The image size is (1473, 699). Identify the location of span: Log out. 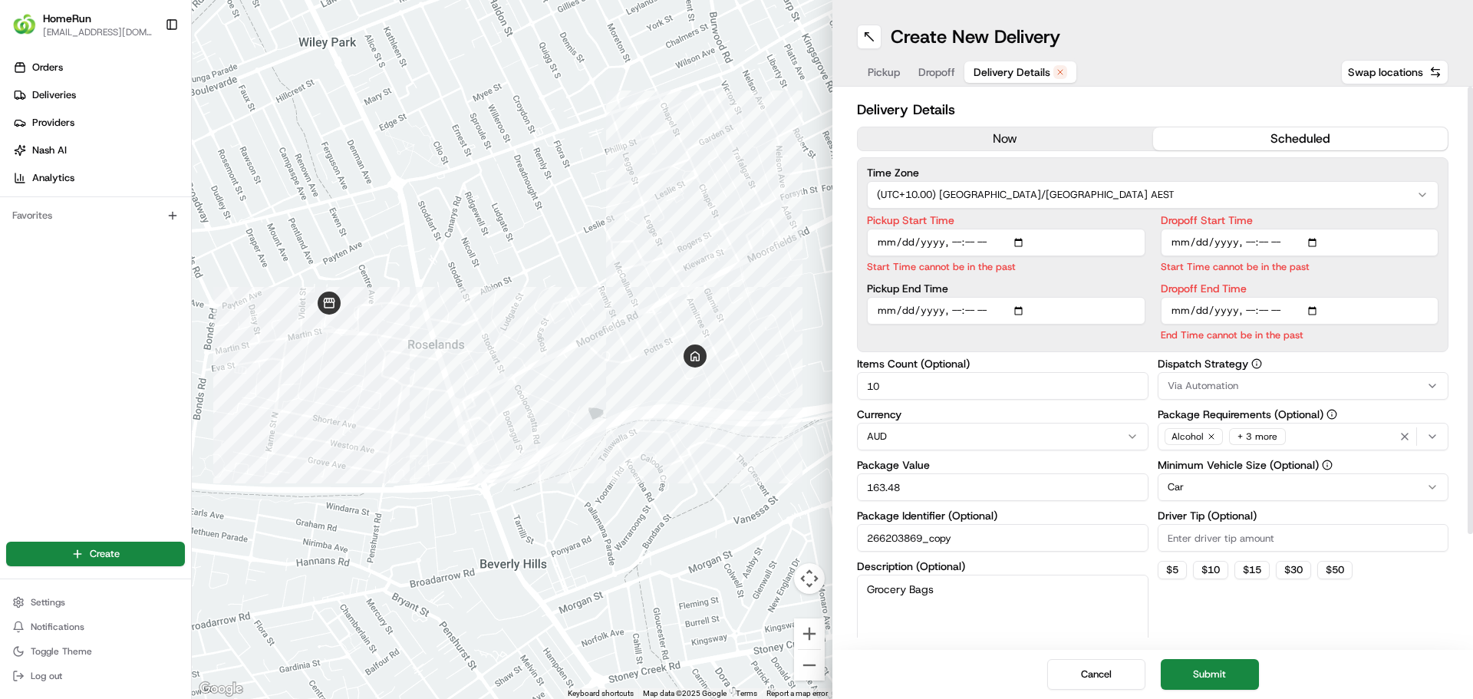
(46, 676).